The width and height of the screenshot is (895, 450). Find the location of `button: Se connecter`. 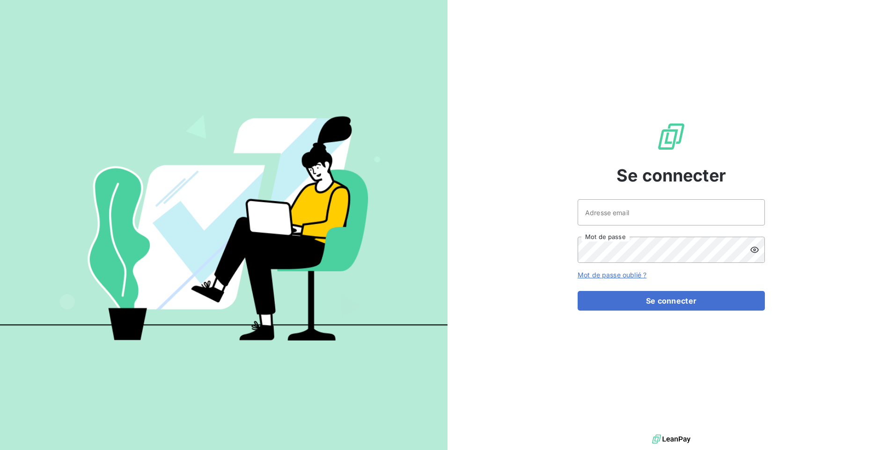

button: Se connecter is located at coordinates (671, 301).